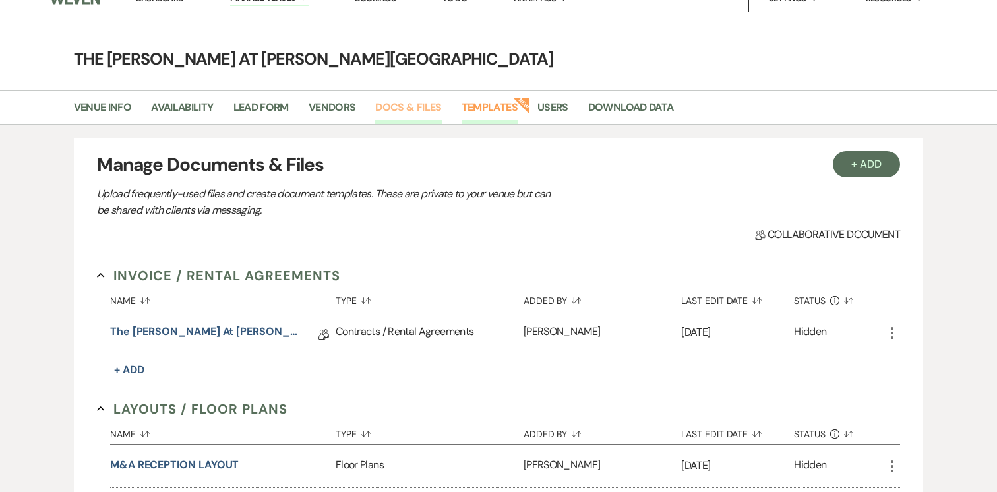 The height and width of the screenshot is (492, 997). Describe the element at coordinates (261, 111) in the screenshot. I see `a: Lead Form` at that location.